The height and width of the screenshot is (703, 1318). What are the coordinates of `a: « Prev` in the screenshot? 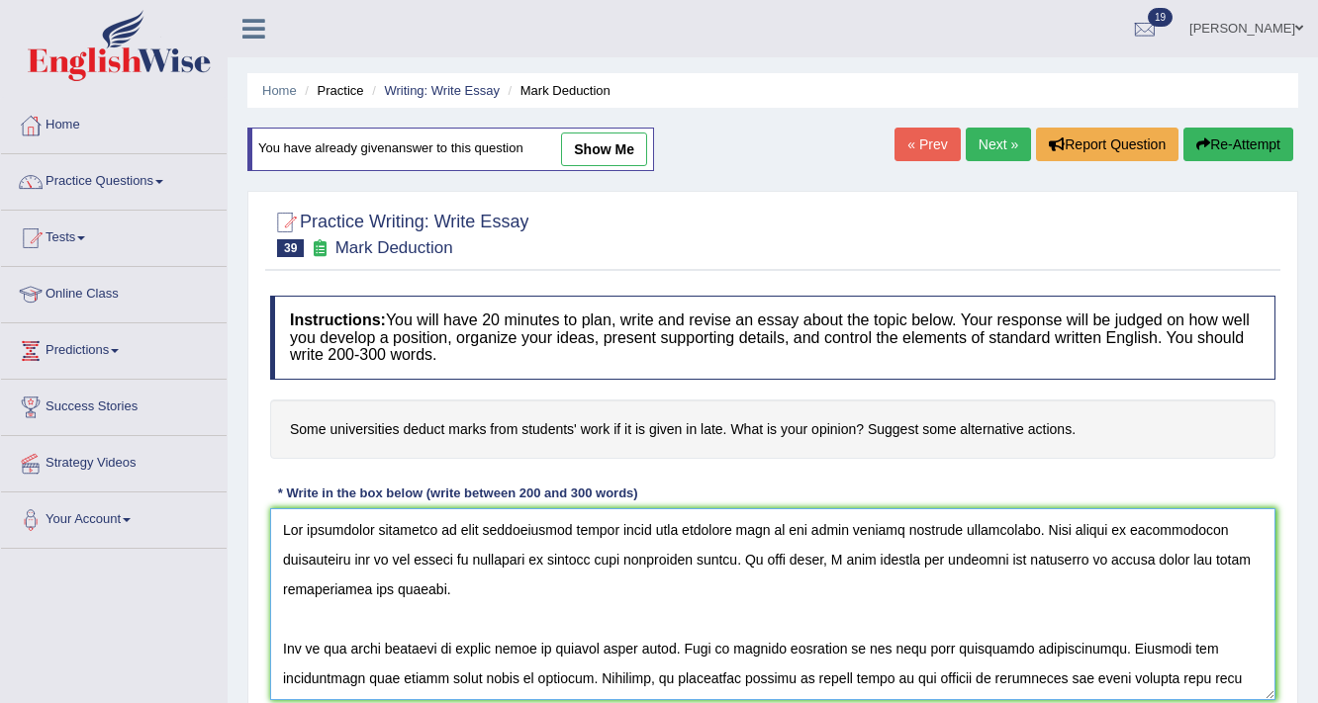 It's located at (927, 144).